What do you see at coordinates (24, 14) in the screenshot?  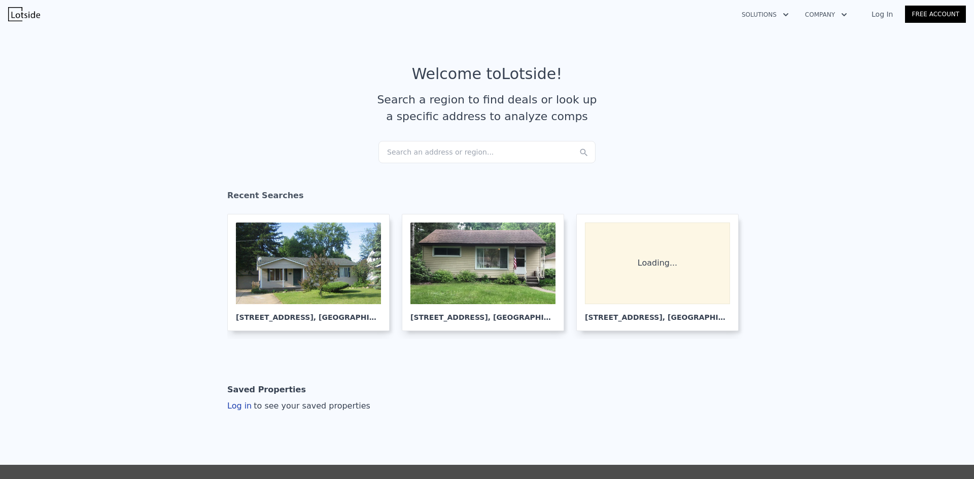 I see `img: Lotside` at bounding box center [24, 14].